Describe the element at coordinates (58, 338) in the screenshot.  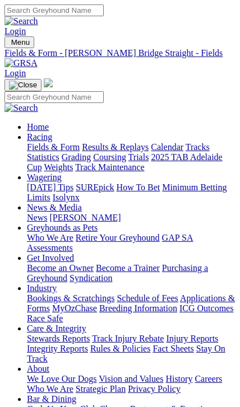
I see `a: Stewards Reports` at that location.